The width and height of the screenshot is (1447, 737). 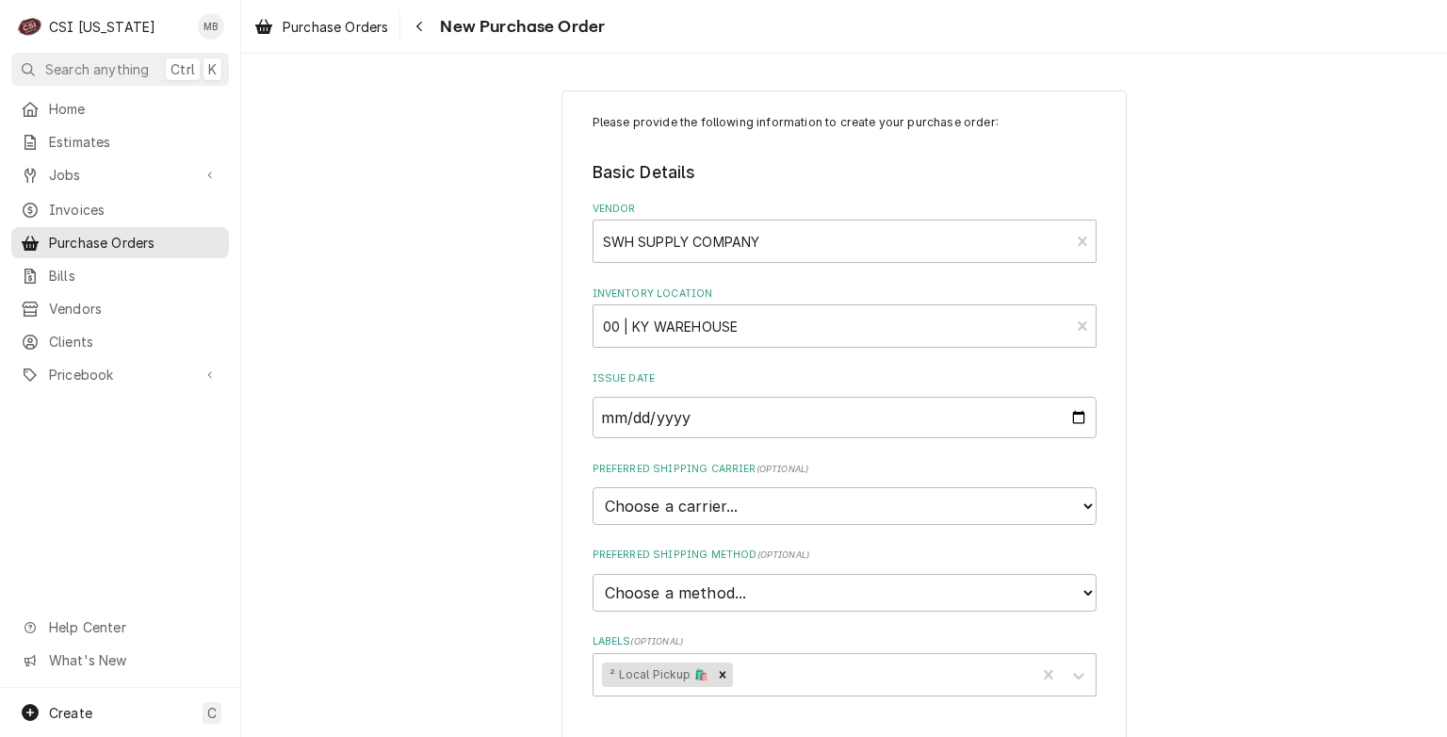 What do you see at coordinates (844, 641) in the screenshot?
I see `label: Labels` at bounding box center [844, 641].